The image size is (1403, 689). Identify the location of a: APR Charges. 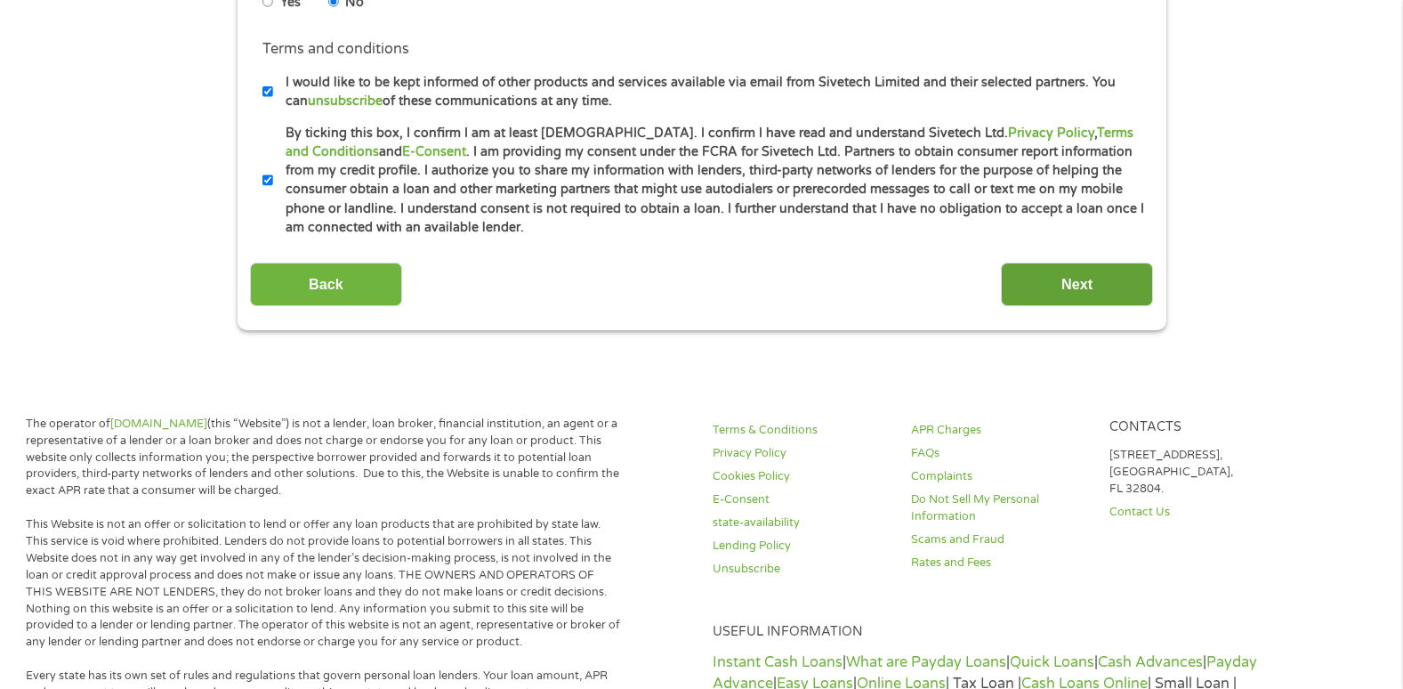
(999, 430).